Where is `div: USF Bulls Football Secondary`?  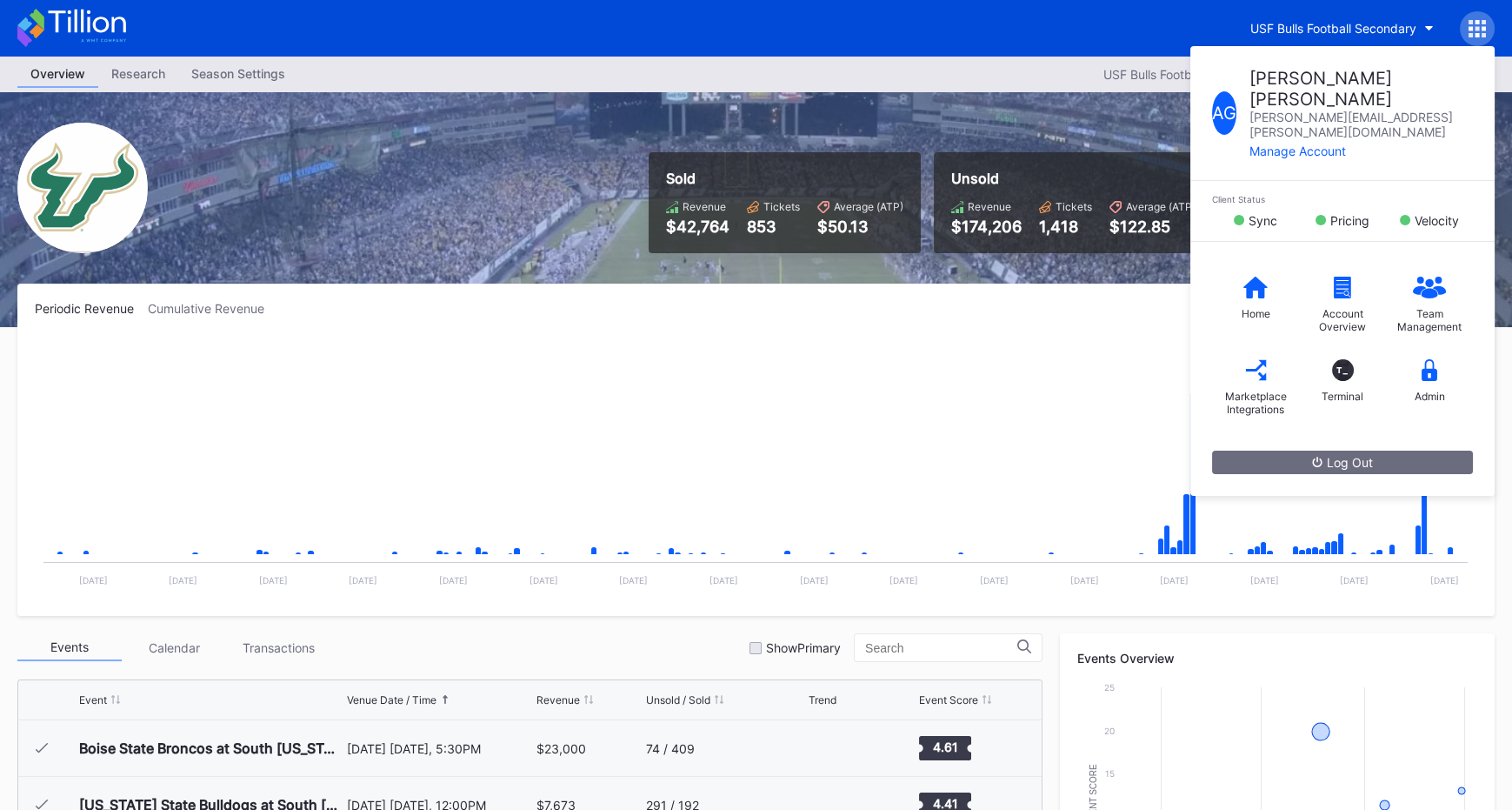 div: USF Bulls Football Secondary is located at coordinates (1333, 28).